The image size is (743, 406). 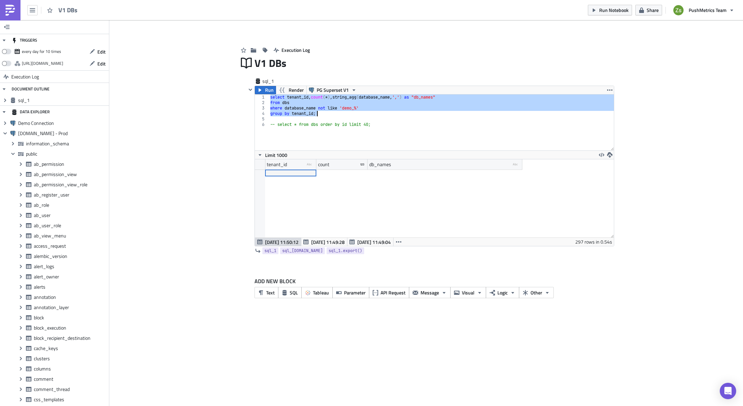 What do you see at coordinates (41, 52) in the screenshot?
I see `div: every day for 10 times` at bounding box center [41, 52].